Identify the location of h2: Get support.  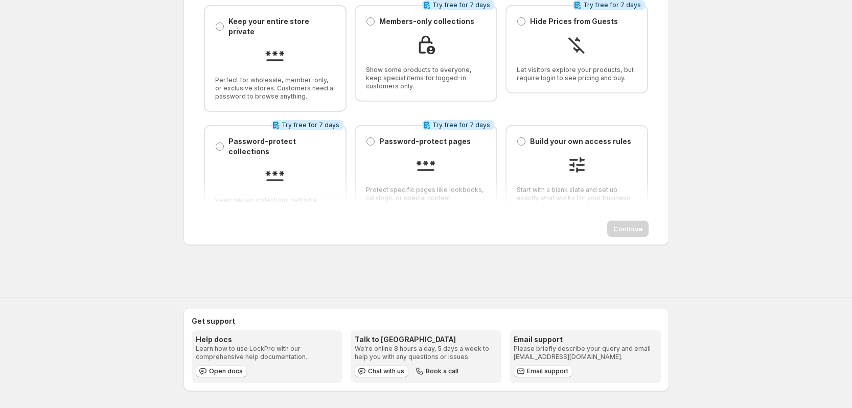
(426, 321).